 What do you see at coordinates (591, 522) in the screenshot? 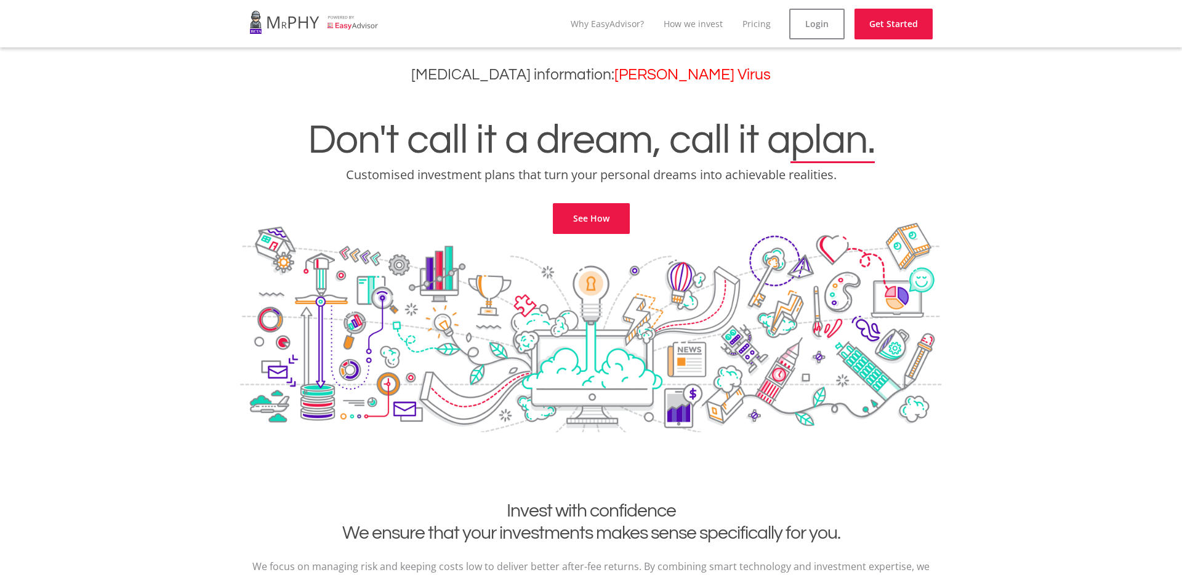
I see `h2: Invest with confidence We ensure that your investments makes sense specifically for you.` at bounding box center [591, 522].